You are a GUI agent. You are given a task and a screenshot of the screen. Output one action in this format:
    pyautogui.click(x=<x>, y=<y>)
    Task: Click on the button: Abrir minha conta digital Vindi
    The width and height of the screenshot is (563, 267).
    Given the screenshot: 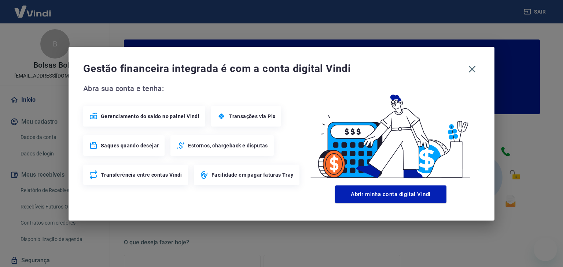 What is the action you would take?
    pyautogui.click(x=391, y=195)
    